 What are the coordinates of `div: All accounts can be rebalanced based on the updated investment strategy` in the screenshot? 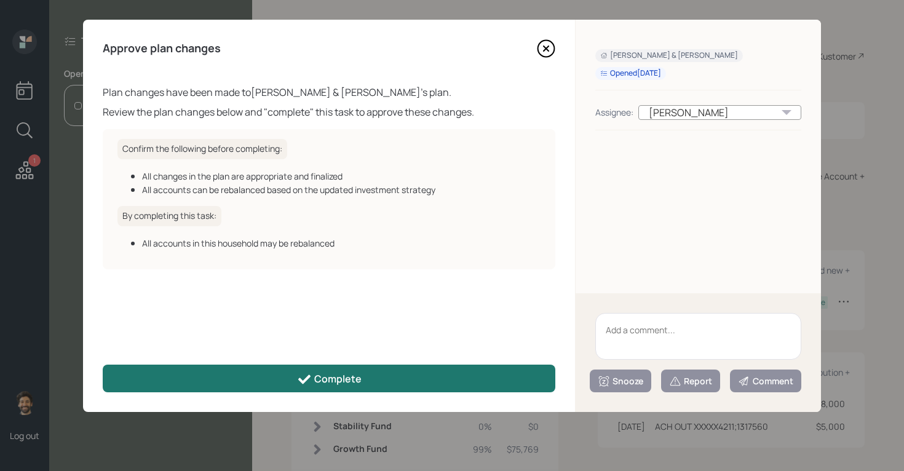 It's located at (341, 189).